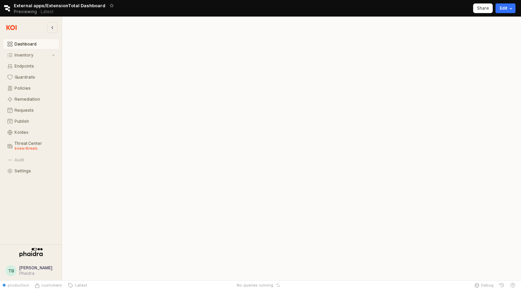 The width and height of the screenshot is (521, 290). What do you see at coordinates (31, 110) in the screenshot?
I see `button: Requests` at bounding box center [31, 110].